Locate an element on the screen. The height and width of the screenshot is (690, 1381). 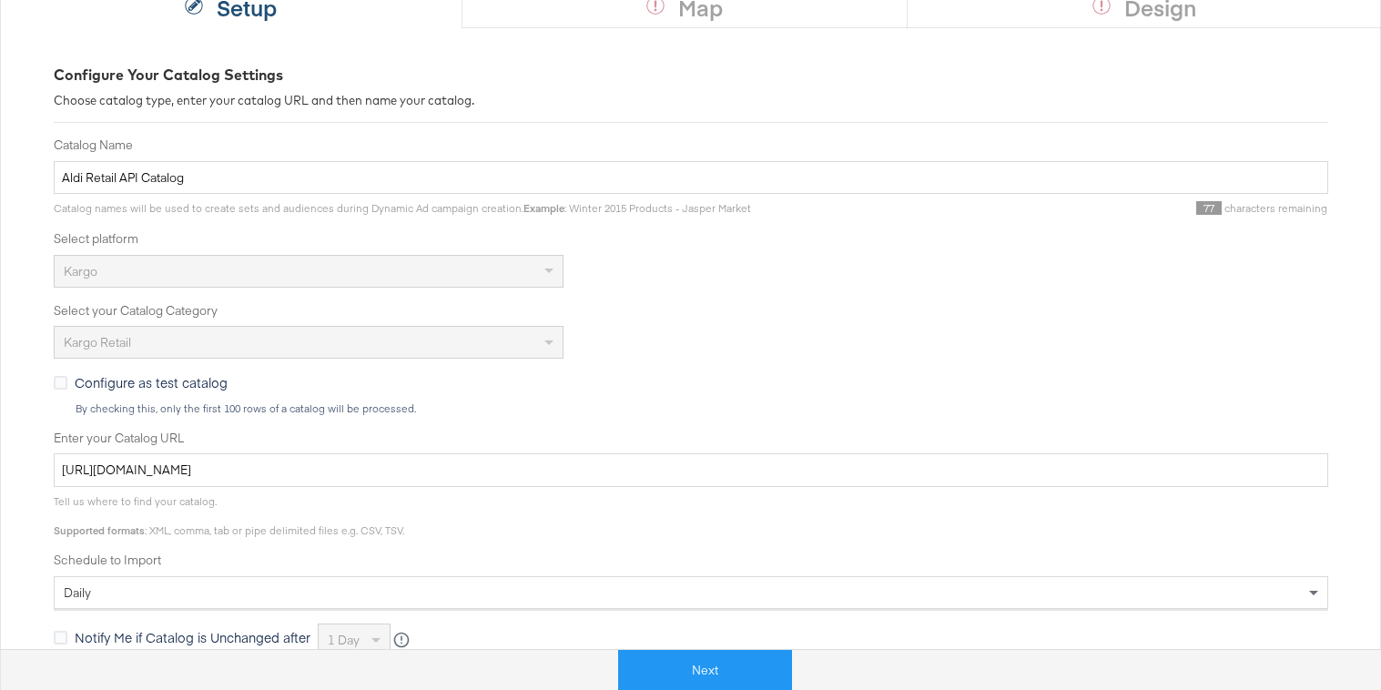
label: Catalog Name is located at coordinates (691, 145).